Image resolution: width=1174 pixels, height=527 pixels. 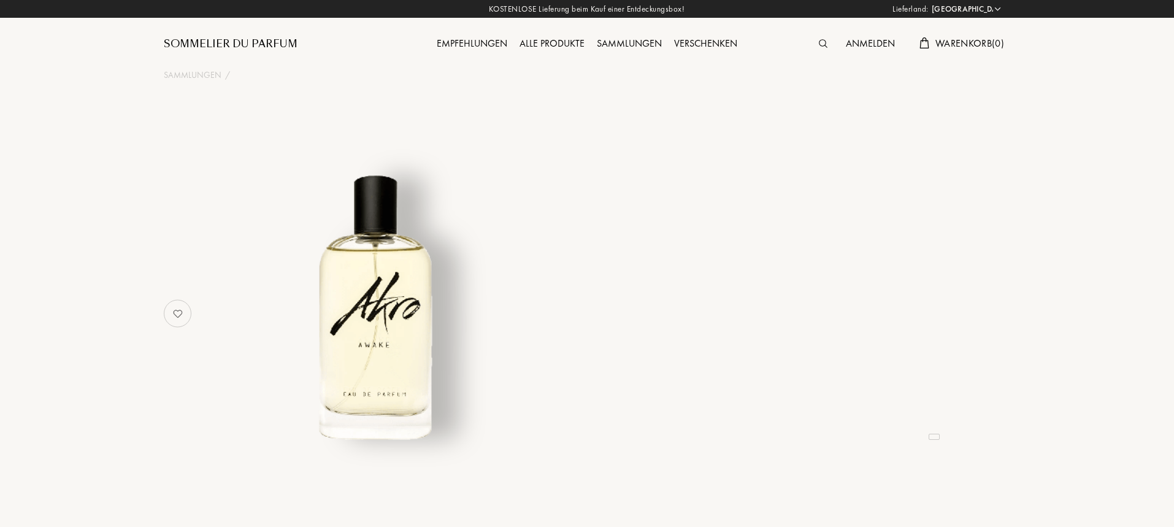 What do you see at coordinates (705, 43) in the screenshot?
I see `a: Verschenken` at bounding box center [705, 43].